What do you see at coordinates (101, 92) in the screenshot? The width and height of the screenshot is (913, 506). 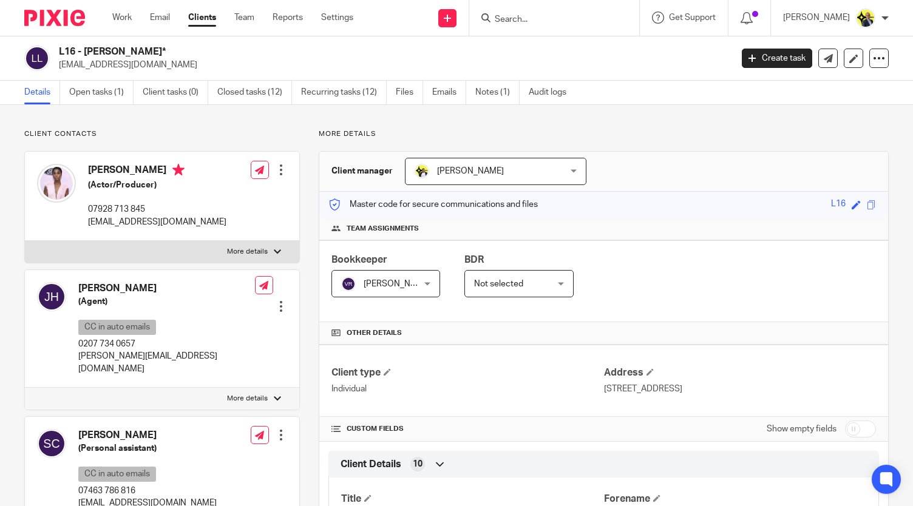 I see `a: Open tasks (1)` at bounding box center [101, 92].